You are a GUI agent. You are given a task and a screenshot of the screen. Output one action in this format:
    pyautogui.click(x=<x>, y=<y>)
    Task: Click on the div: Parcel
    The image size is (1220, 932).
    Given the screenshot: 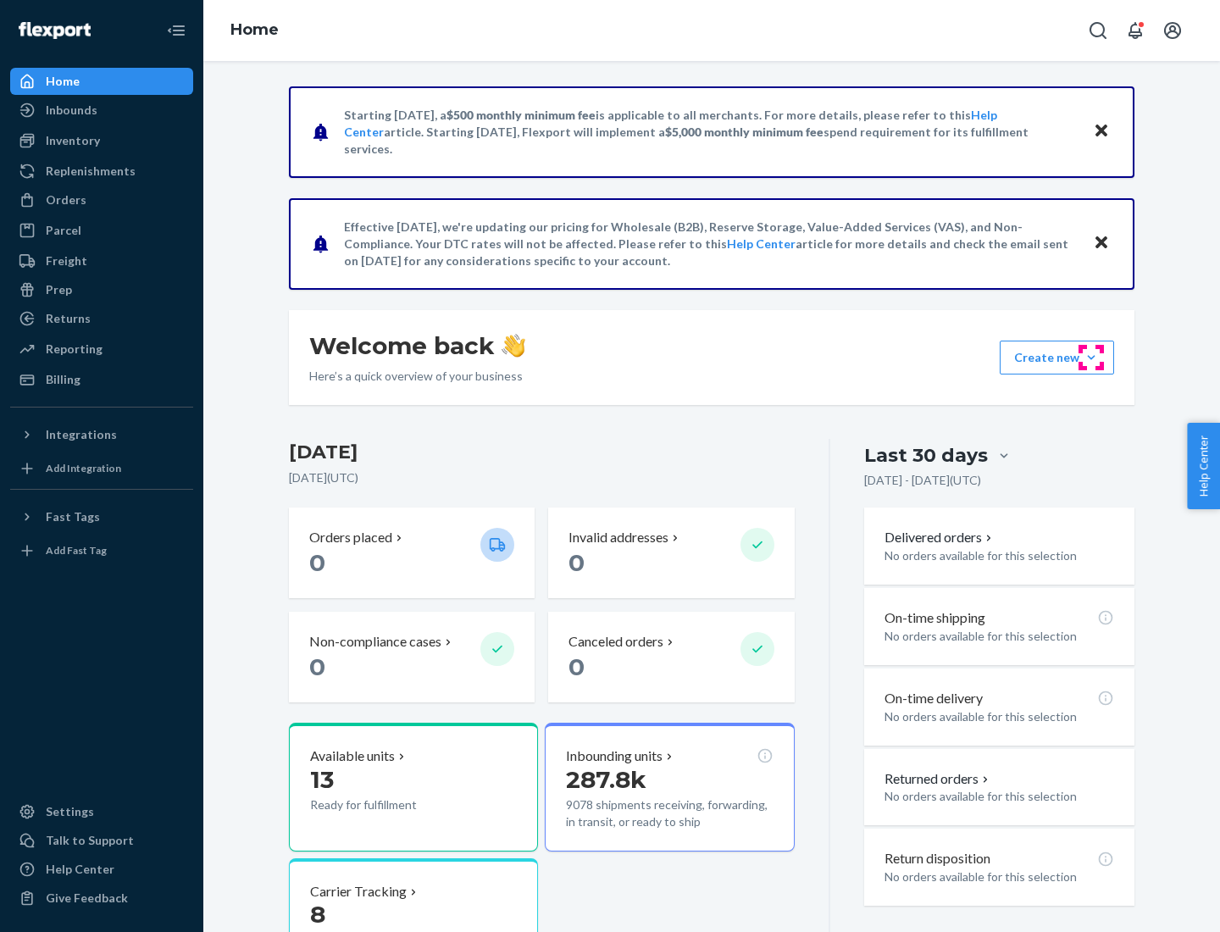 What is the action you would take?
    pyautogui.click(x=64, y=230)
    